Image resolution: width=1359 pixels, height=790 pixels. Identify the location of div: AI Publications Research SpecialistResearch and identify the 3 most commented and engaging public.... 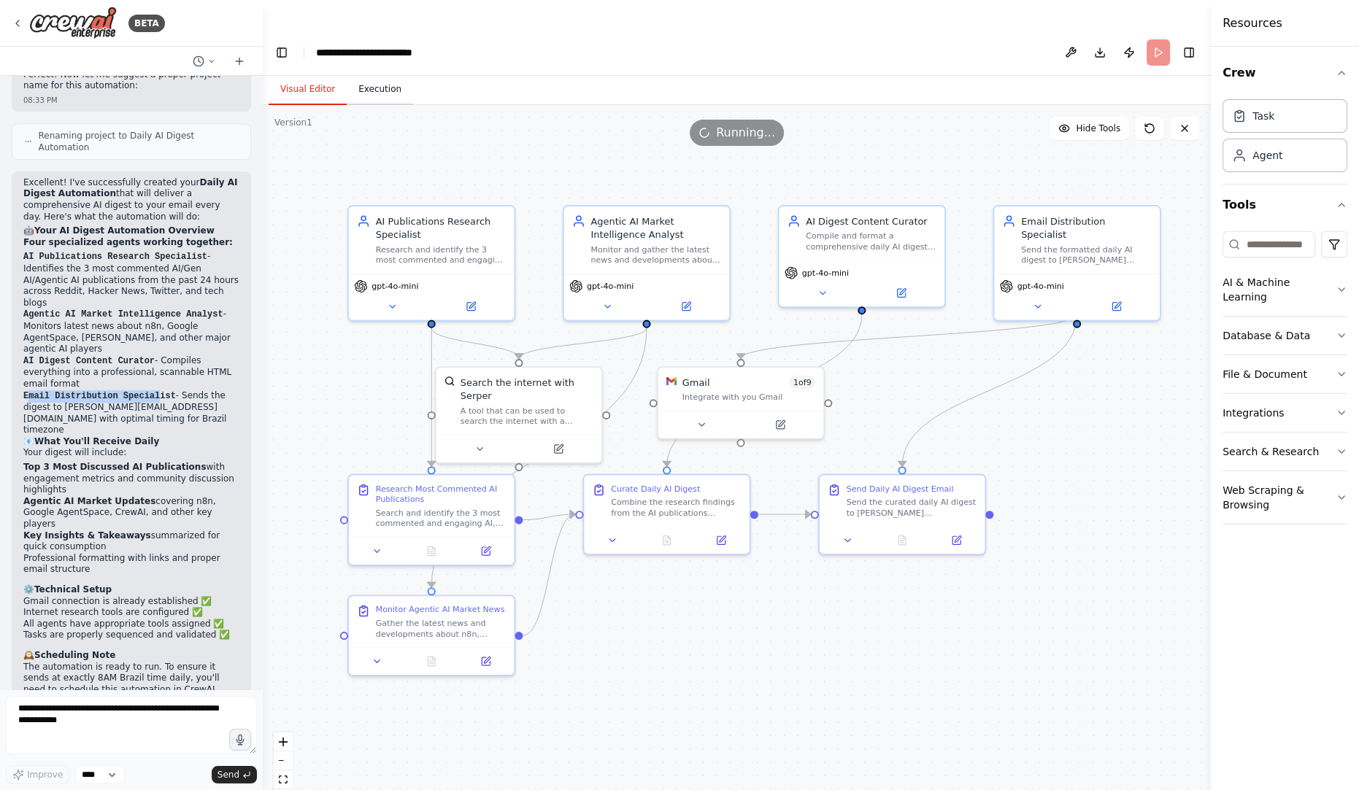
(431, 263).